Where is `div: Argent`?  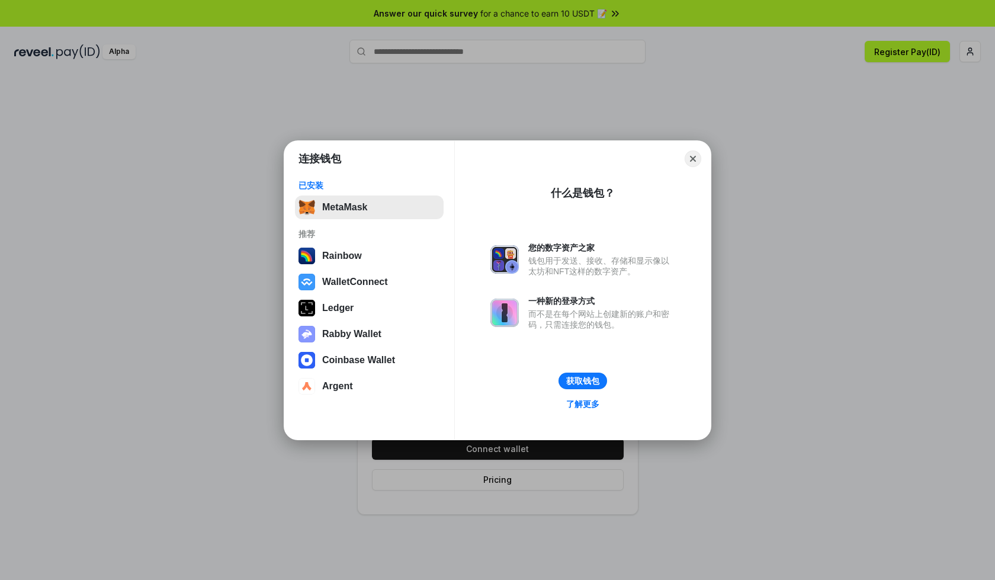
div: Argent is located at coordinates (337, 386).